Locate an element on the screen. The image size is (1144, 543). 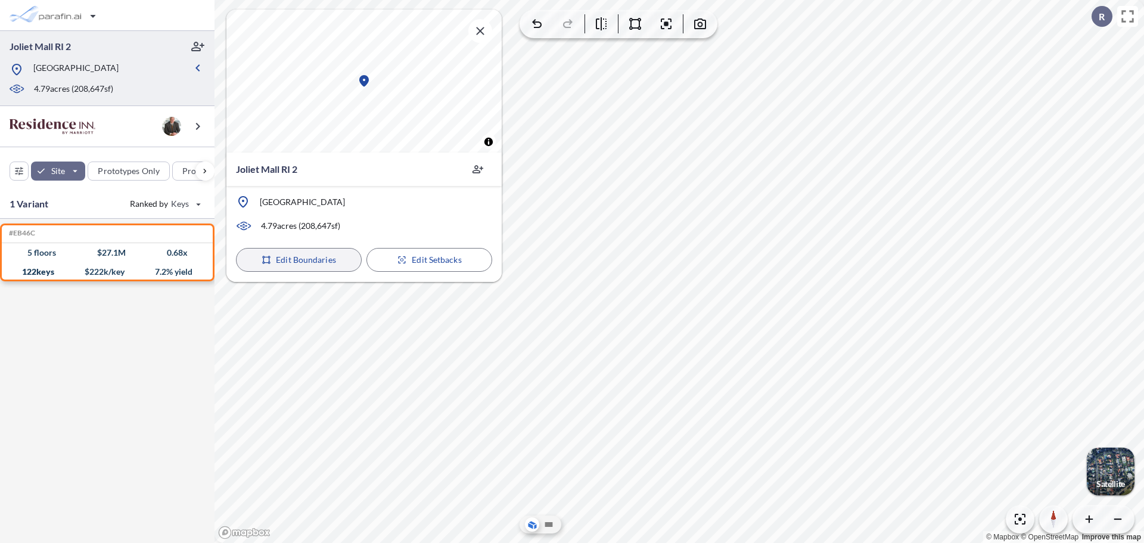
p: 1 Variant is located at coordinates (29, 204).